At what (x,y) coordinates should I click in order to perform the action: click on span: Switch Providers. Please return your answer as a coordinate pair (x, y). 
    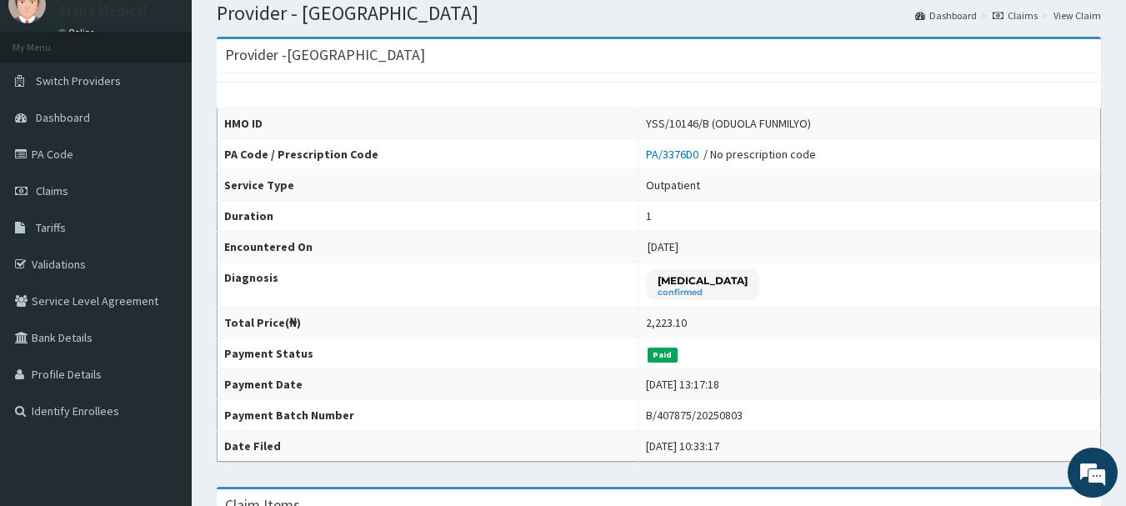
    Looking at the image, I should click on (78, 81).